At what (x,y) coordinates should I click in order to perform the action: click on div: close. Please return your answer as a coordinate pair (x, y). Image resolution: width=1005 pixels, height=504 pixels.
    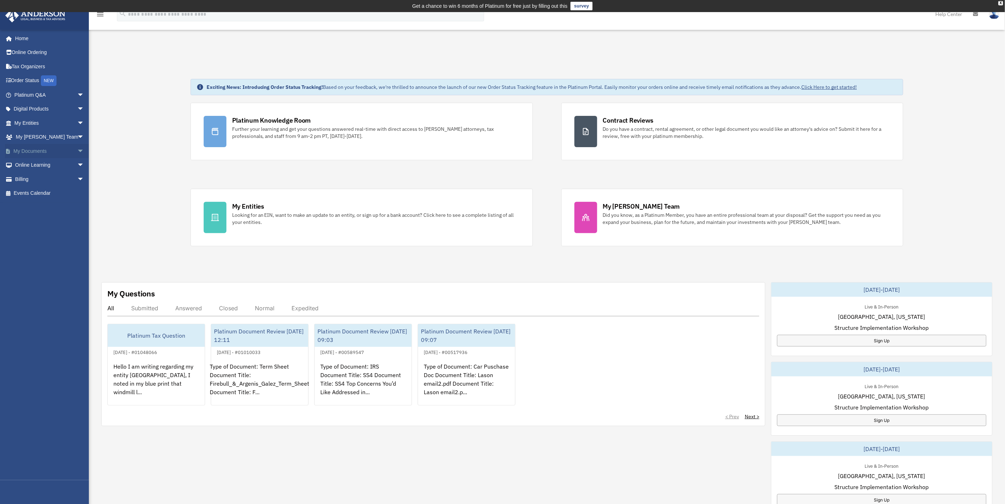
    Looking at the image, I should click on (1001, 3).